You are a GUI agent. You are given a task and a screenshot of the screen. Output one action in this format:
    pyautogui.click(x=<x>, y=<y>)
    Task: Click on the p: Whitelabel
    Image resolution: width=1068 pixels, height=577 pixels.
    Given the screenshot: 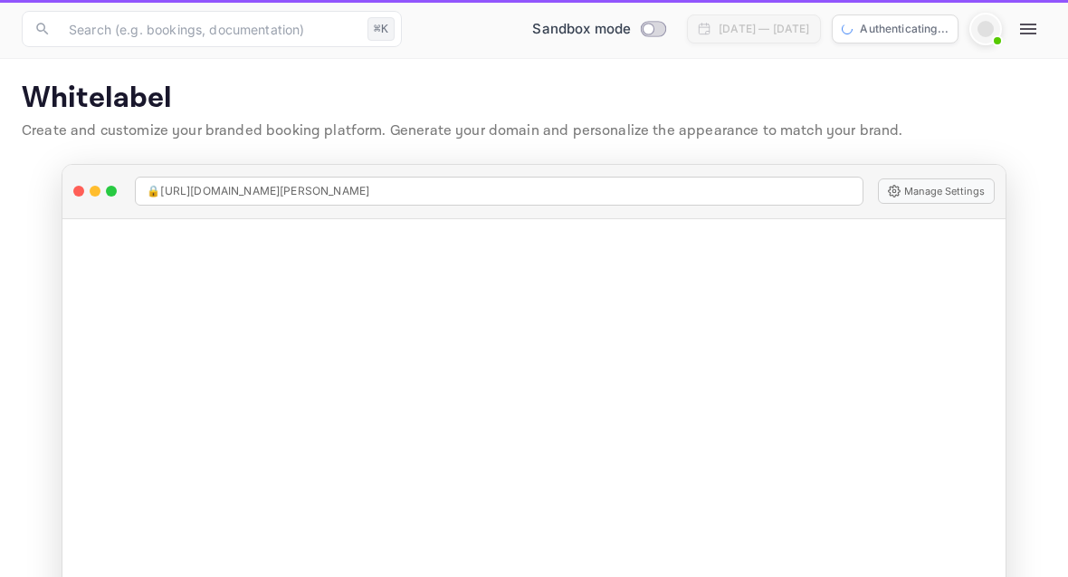 What is the action you would take?
    pyautogui.click(x=534, y=99)
    